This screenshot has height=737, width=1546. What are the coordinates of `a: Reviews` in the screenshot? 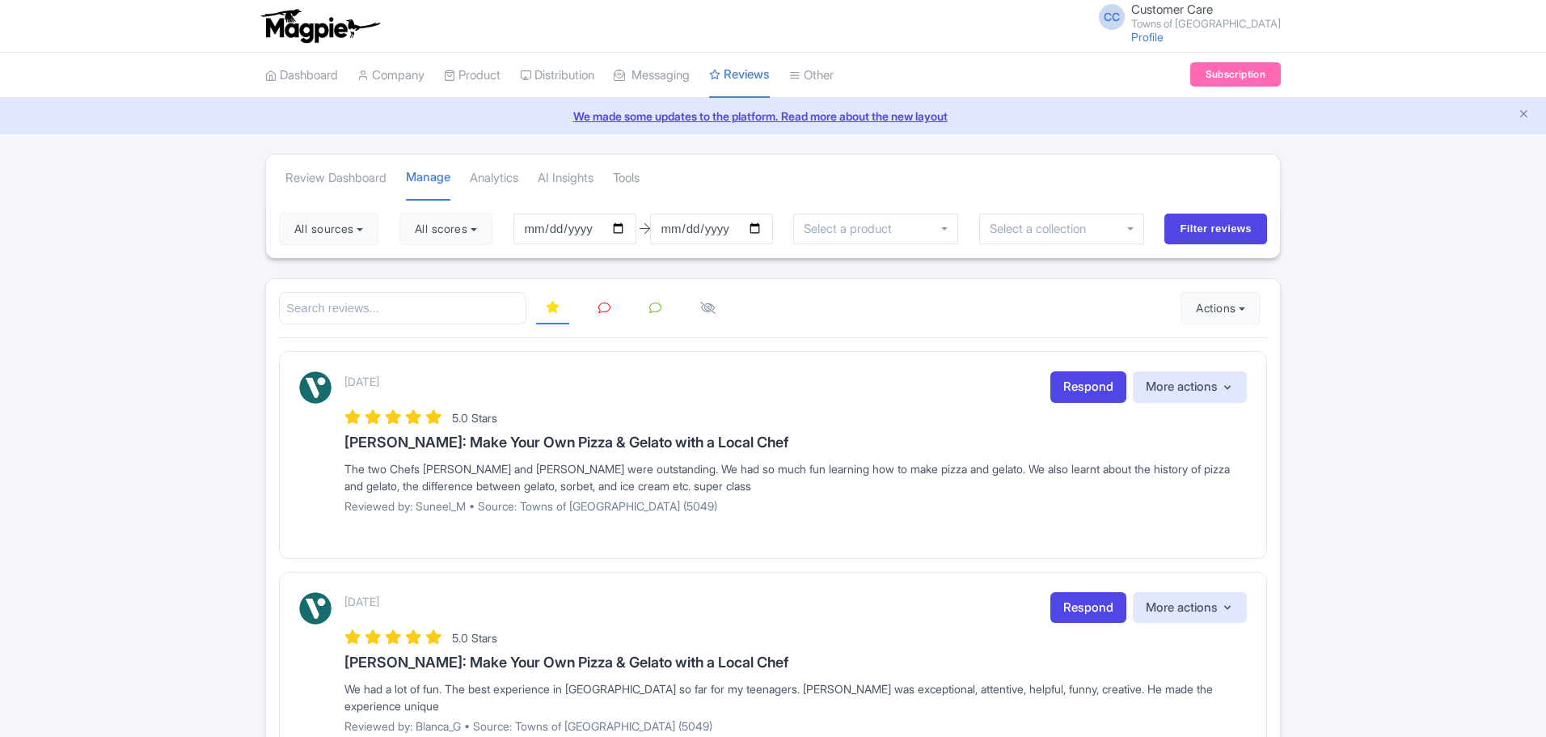 It's located at (739, 75).